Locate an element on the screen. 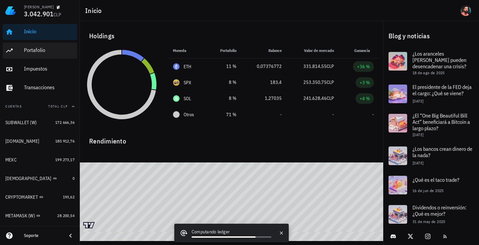 This screenshot has width=479, height=245. a: MEXC 199.273,17 is located at coordinates (40, 160).